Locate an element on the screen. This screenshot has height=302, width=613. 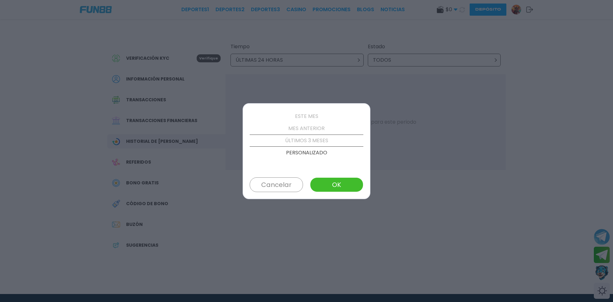
p: ESTE MES is located at coordinates (306, 116).